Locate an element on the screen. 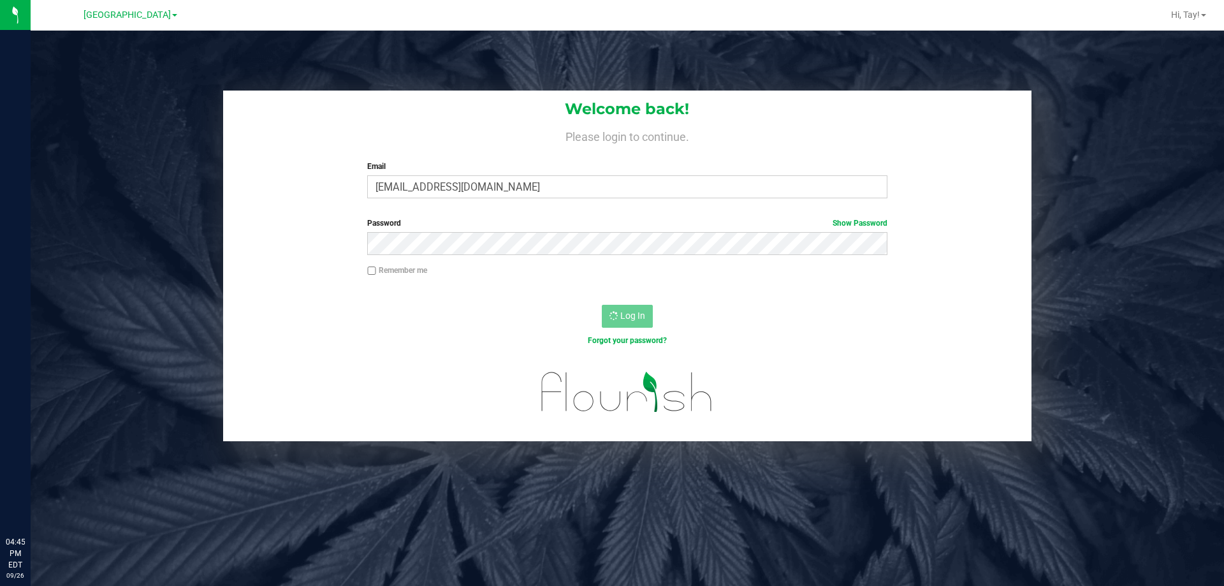  label: Remember me is located at coordinates (397, 270).